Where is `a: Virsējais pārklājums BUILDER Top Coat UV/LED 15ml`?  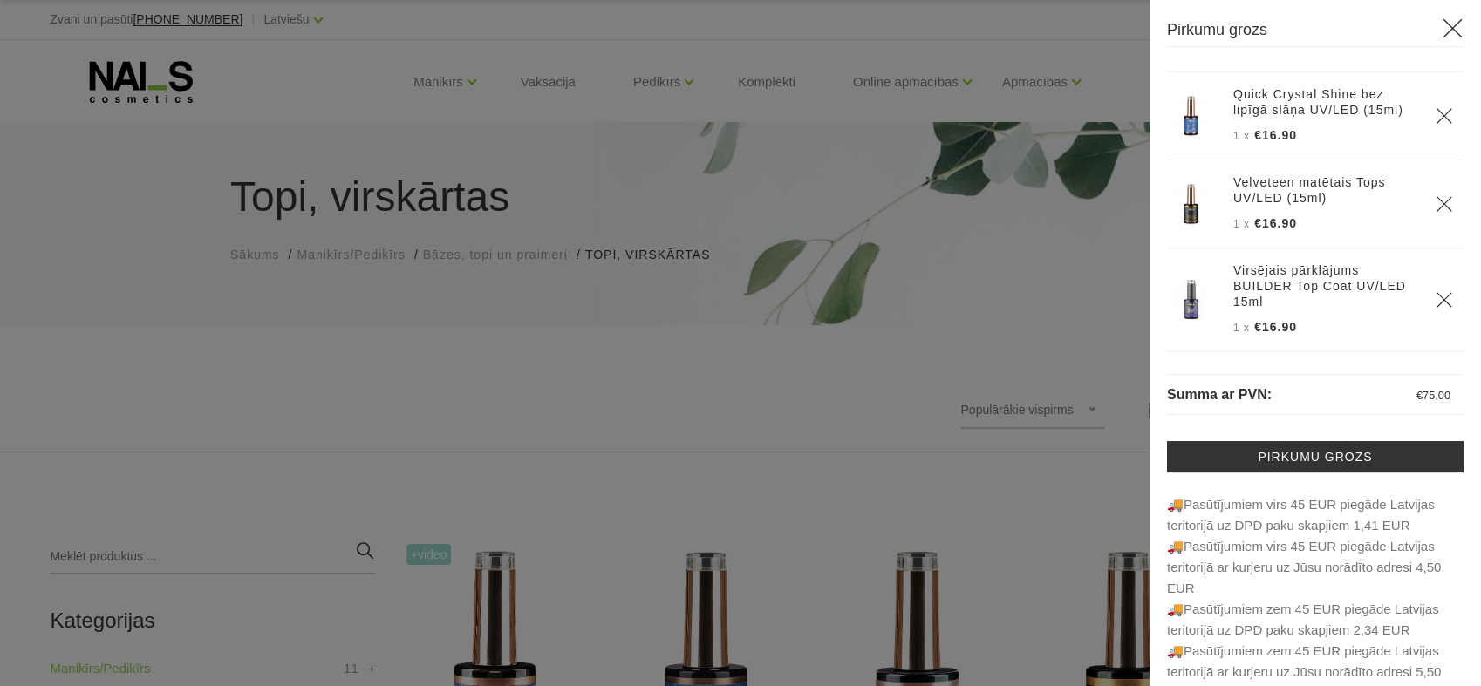 a: Virsējais pārklājums BUILDER Top Coat UV/LED 15ml is located at coordinates (1324, 286).